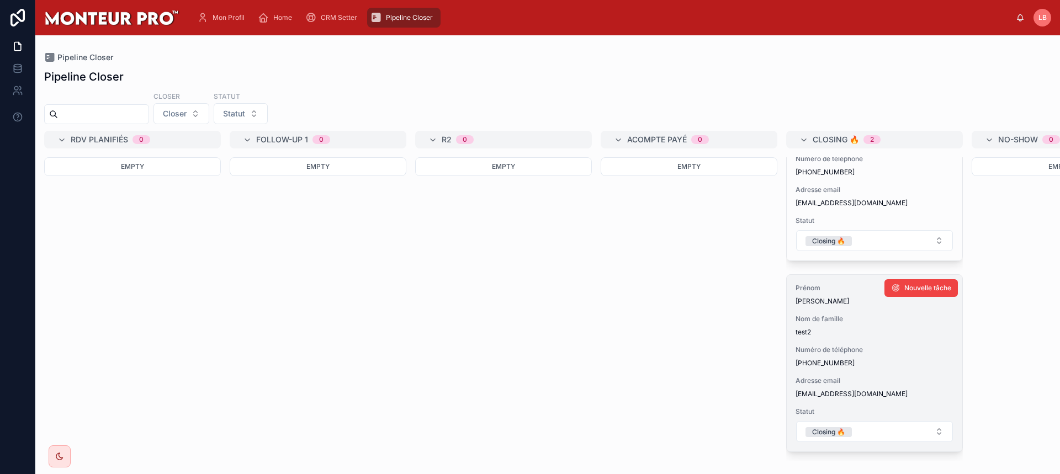 The height and width of the screenshot is (474, 1060). Describe the element at coordinates (657, 140) in the screenshot. I see `span: Acompte payé` at that location.